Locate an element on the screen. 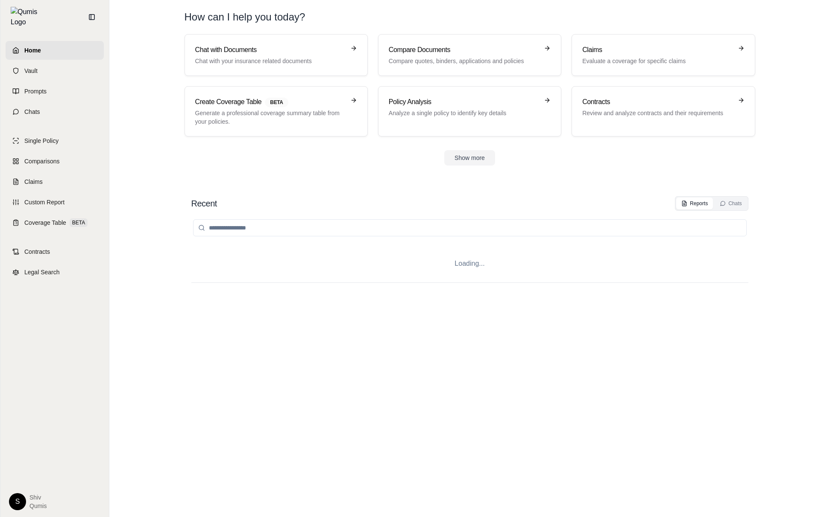  p: Chat with your insurance related documents is located at coordinates (270, 61).